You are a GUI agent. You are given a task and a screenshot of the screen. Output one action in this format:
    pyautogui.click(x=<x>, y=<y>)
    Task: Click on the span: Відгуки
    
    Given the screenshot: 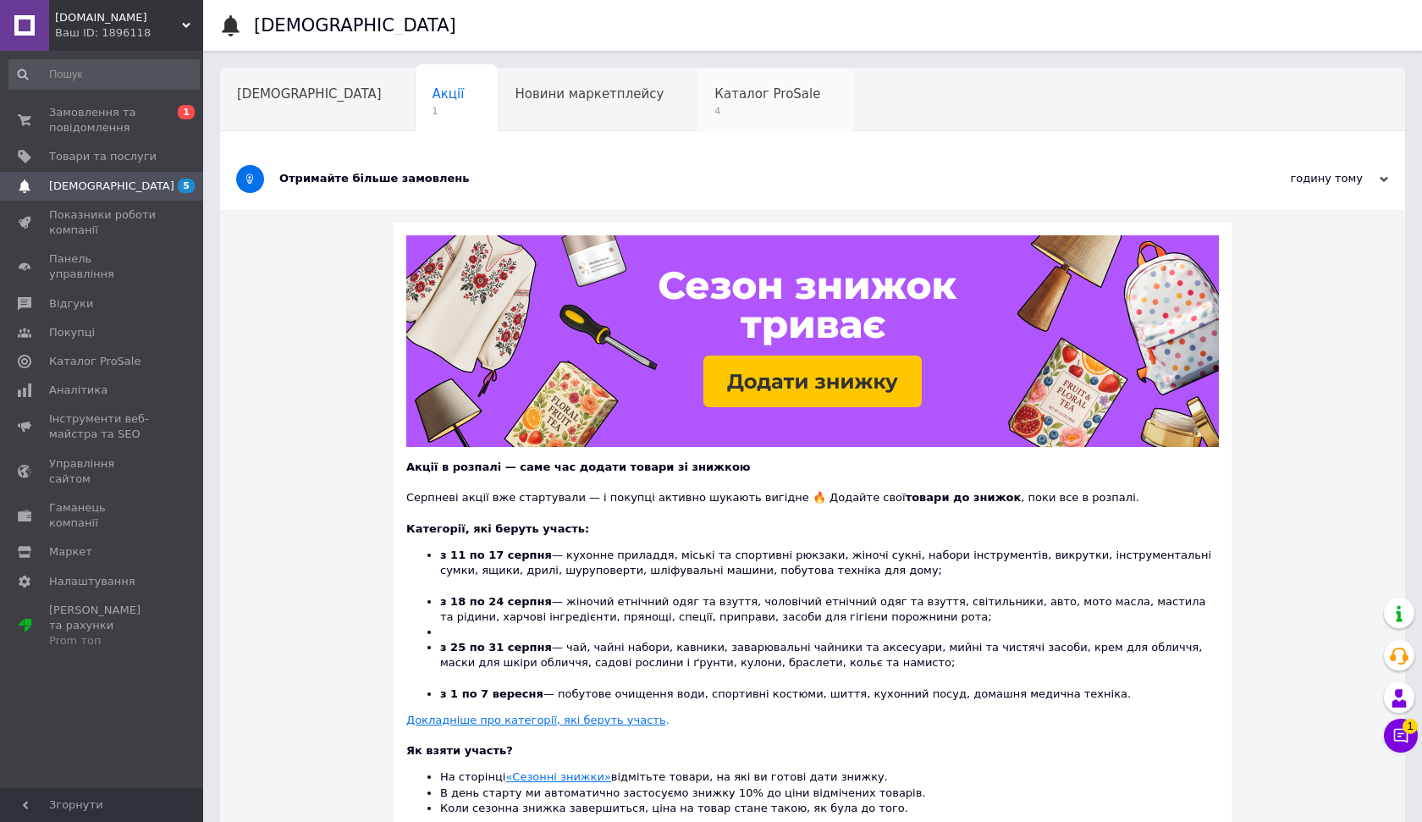 What is the action you would take?
    pyautogui.click(x=71, y=304)
    